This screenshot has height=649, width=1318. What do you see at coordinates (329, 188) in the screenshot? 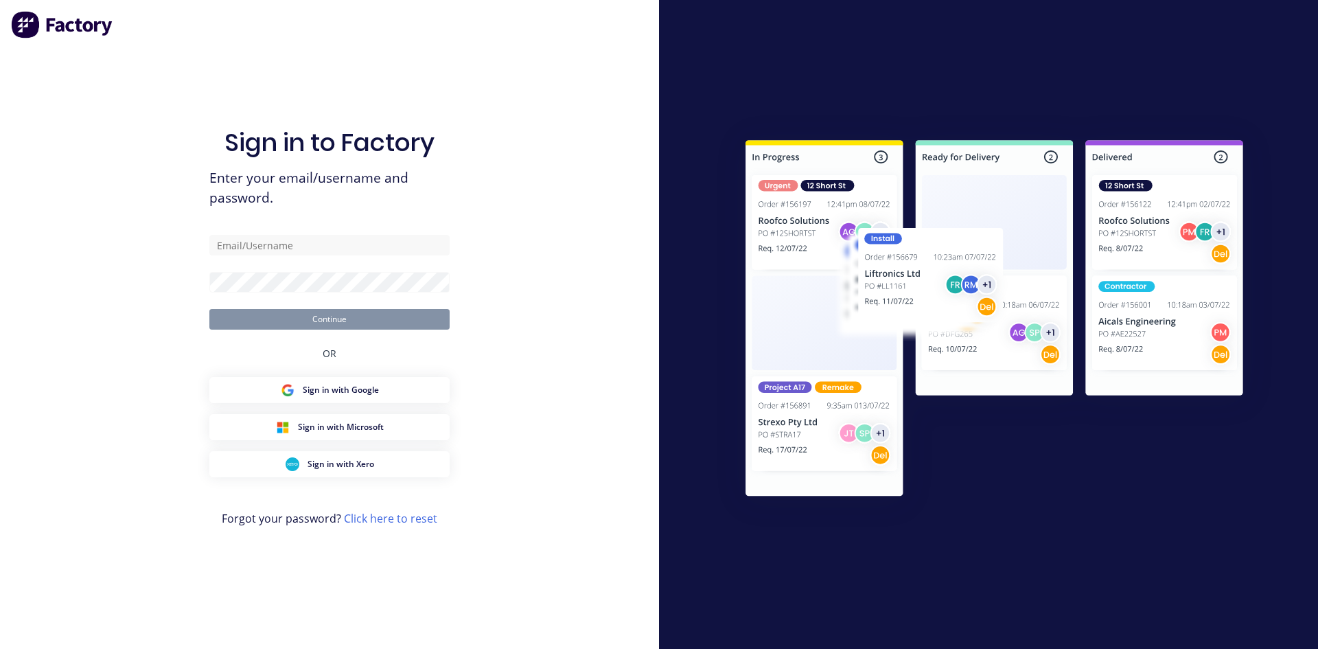
I see `span: Enter your email/username and password.` at bounding box center [329, 188].